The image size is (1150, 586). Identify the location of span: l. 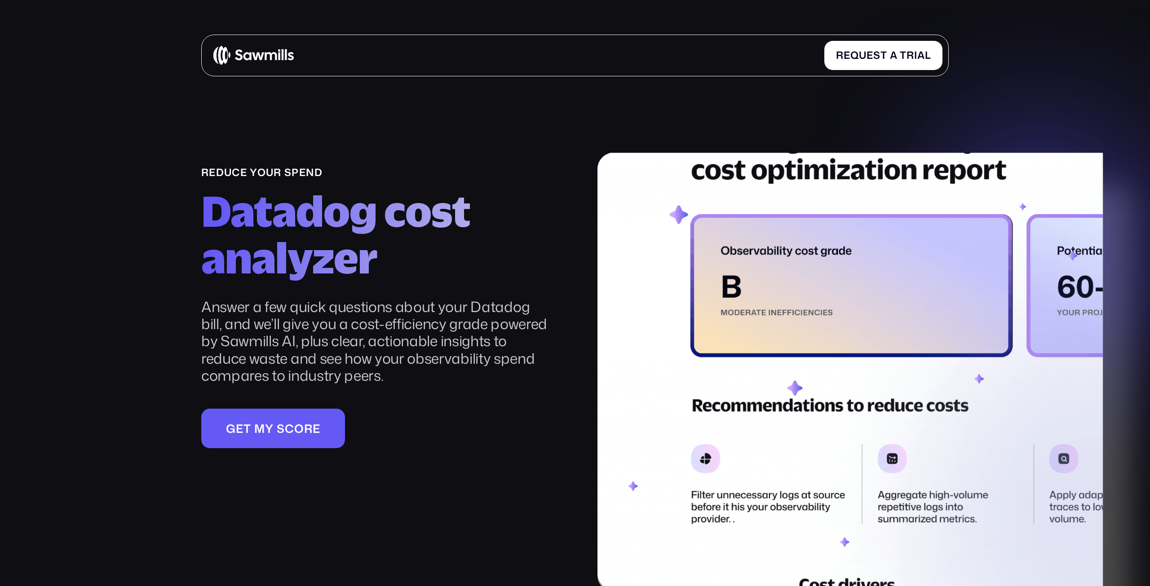
(928, 55).